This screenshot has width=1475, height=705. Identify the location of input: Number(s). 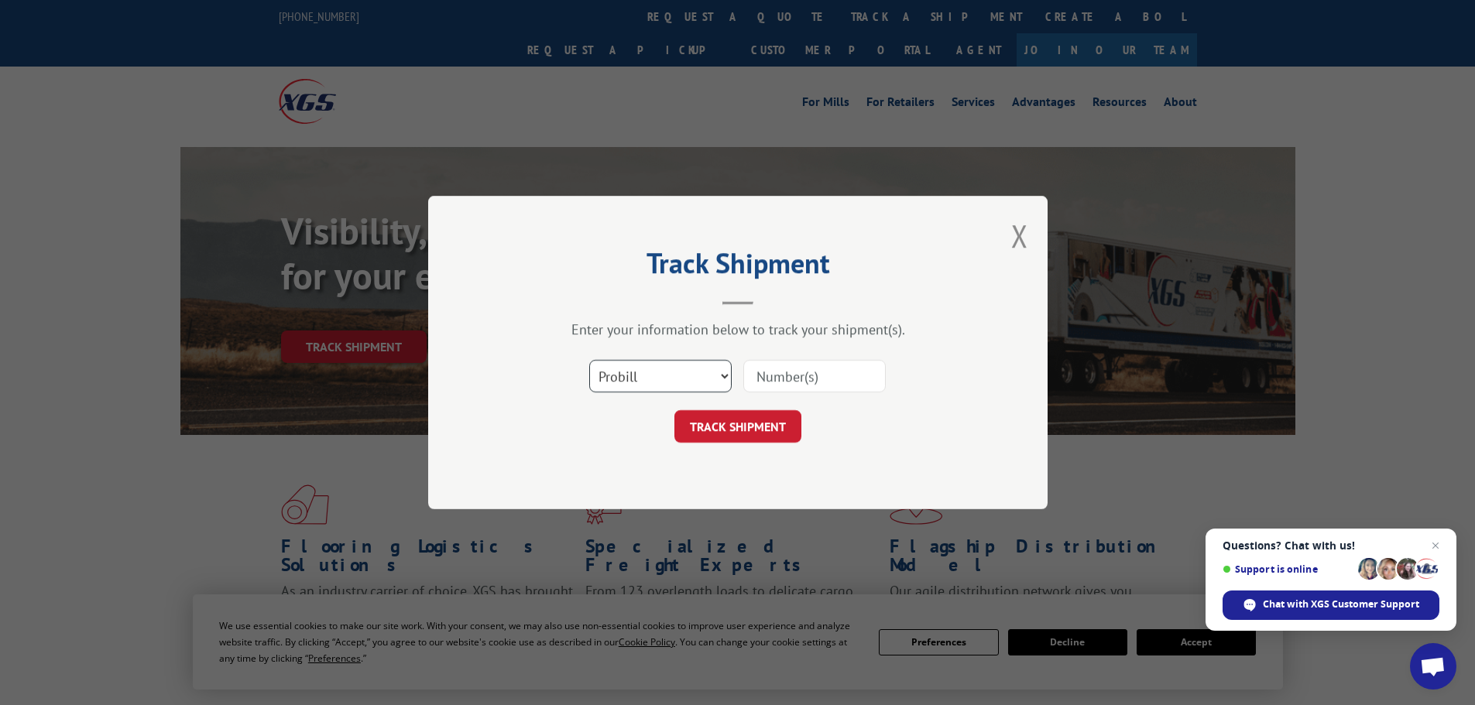
(814, 376).